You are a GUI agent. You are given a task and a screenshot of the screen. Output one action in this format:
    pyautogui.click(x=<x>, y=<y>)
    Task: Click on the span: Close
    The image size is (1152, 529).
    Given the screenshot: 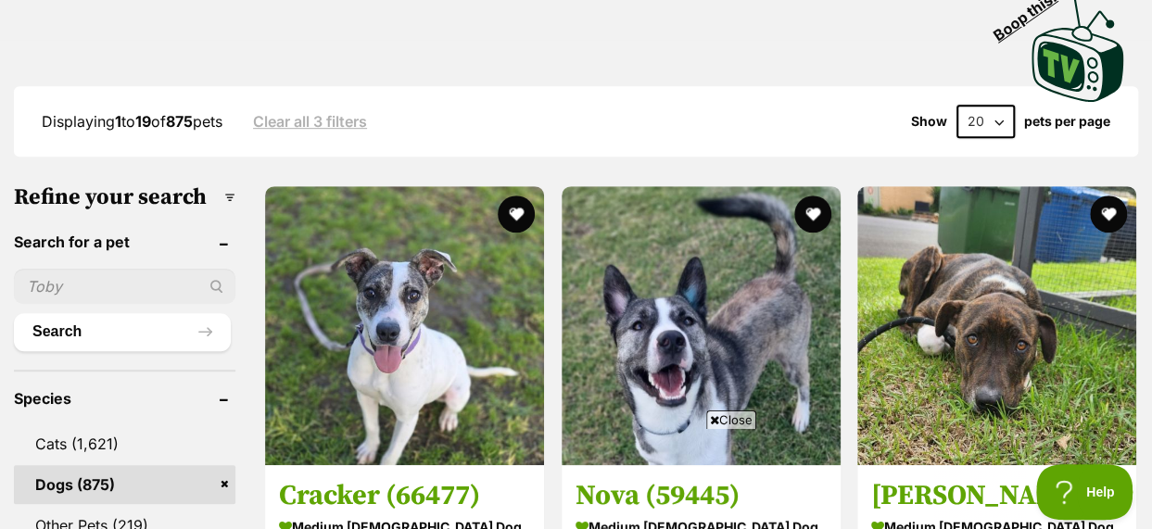 What is the action you would take?
    pyautogui.click(x=731, y=420)
    